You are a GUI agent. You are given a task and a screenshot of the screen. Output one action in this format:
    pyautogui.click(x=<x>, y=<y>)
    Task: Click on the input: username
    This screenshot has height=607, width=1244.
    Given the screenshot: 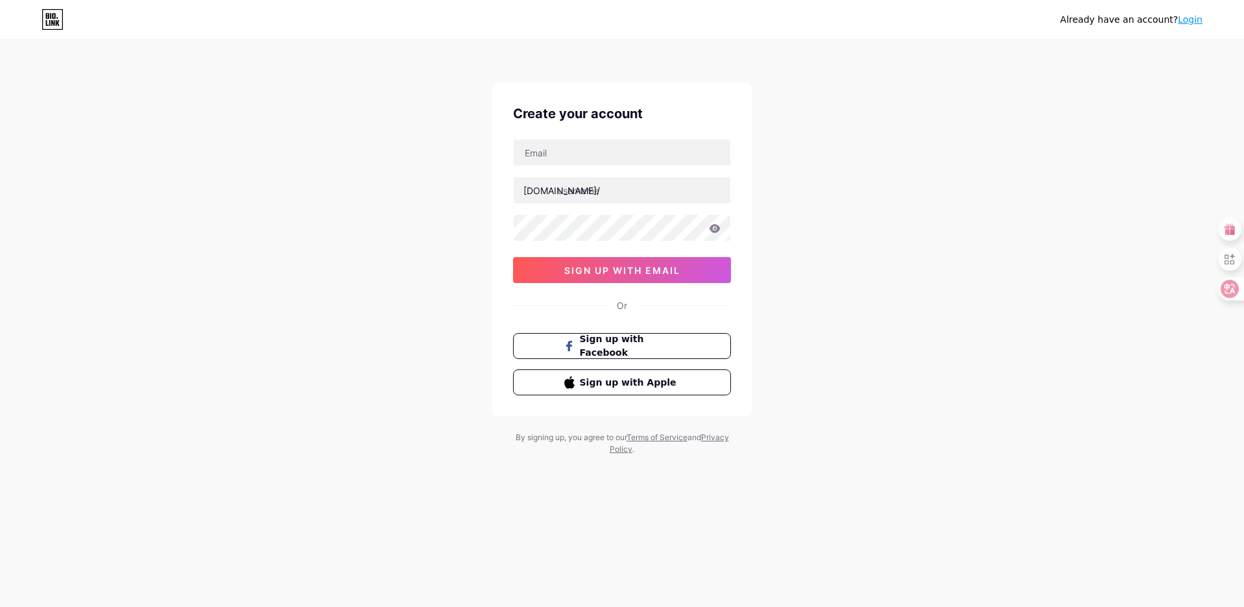 What is the action you would take?
    pyautogui.click(x=622, y=190)
    